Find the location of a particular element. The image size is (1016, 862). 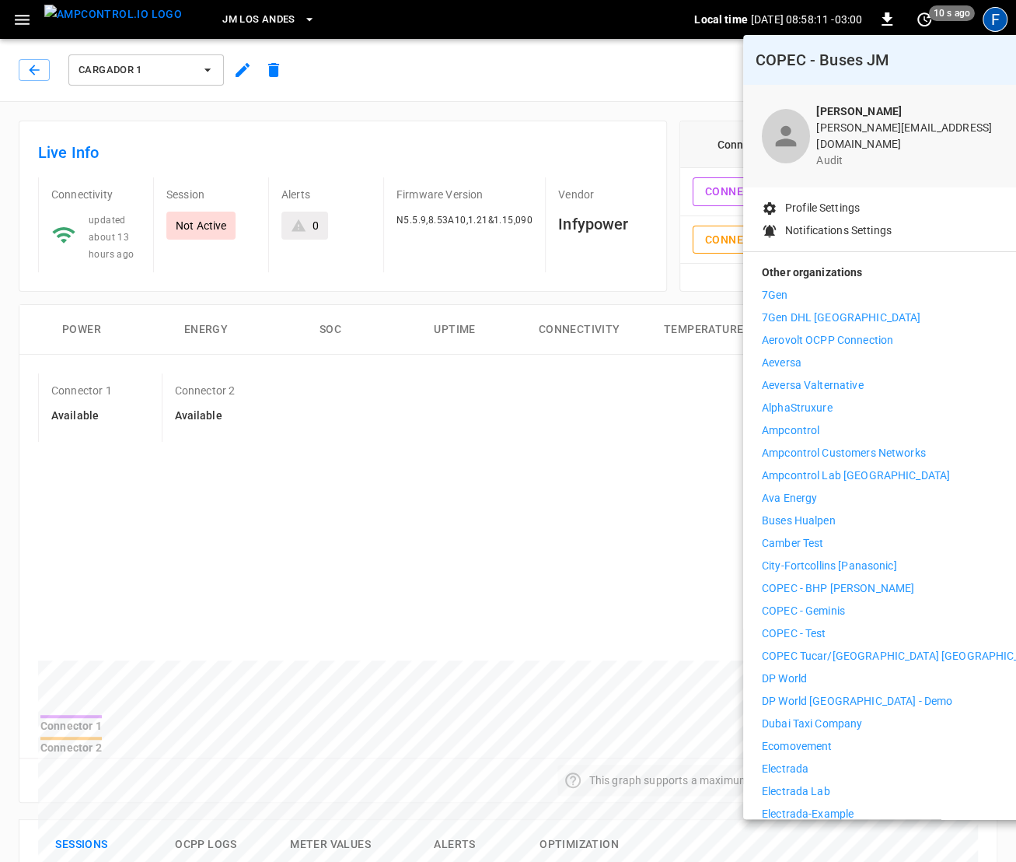

p: COPEC - Test is located at coordinates (794, 633).